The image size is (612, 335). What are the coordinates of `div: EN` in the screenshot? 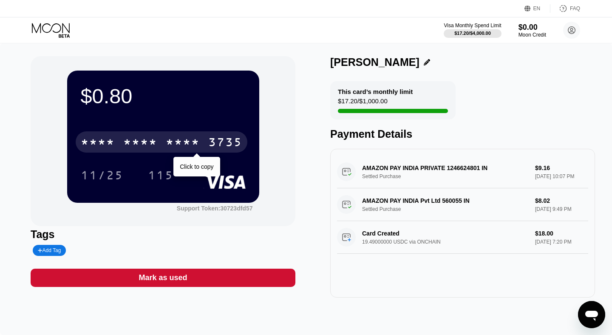 It's located at (537, 9).